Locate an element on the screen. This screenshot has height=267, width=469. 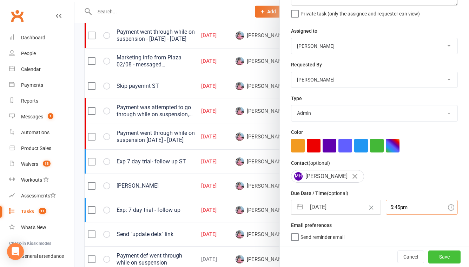
span: Send reminder email is located at coordinates (322, 236).